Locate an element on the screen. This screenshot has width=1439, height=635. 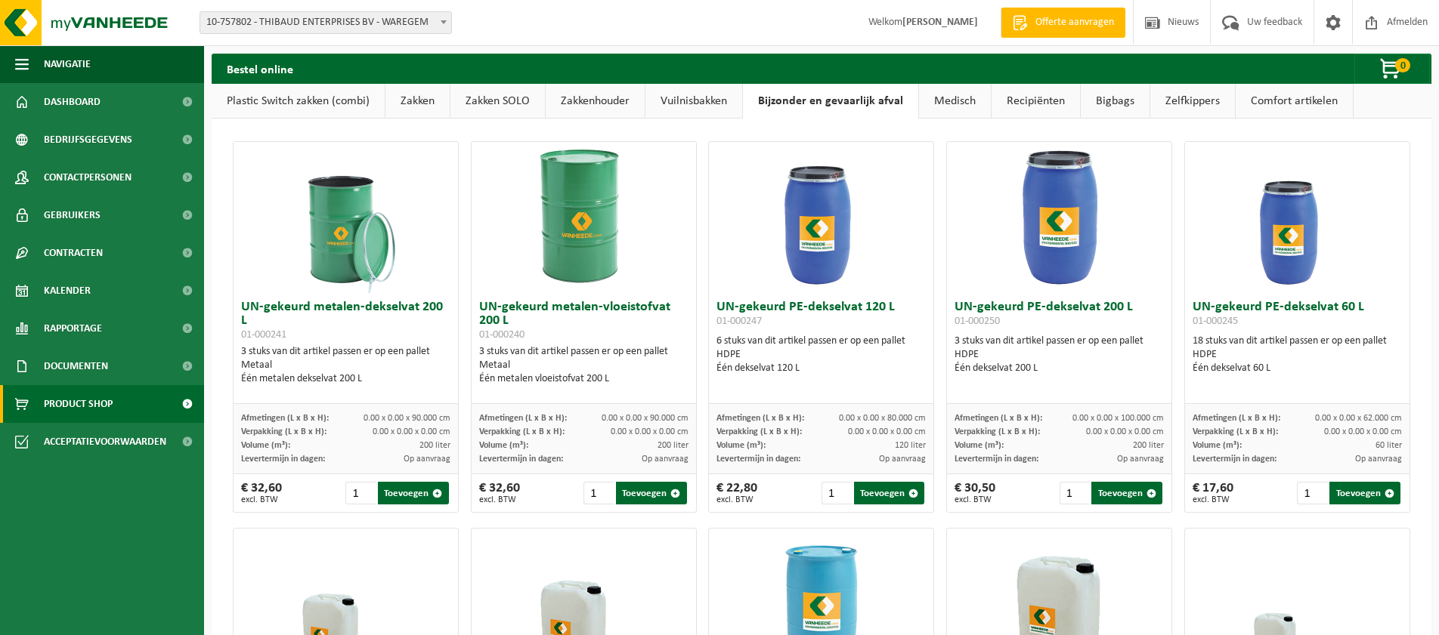
h3: UN-gekeurd metalen-vloeistofvat 200 L is located at coordinates (583, 321).